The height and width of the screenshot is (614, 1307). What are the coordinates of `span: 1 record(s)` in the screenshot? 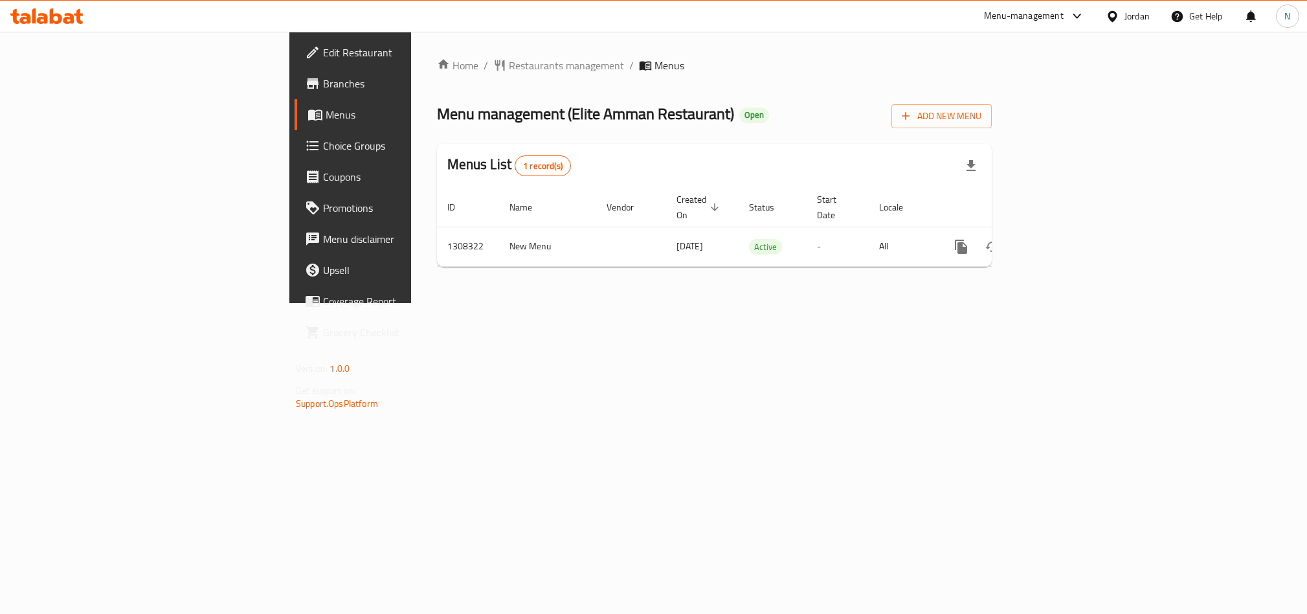 It's located at (542, 166).